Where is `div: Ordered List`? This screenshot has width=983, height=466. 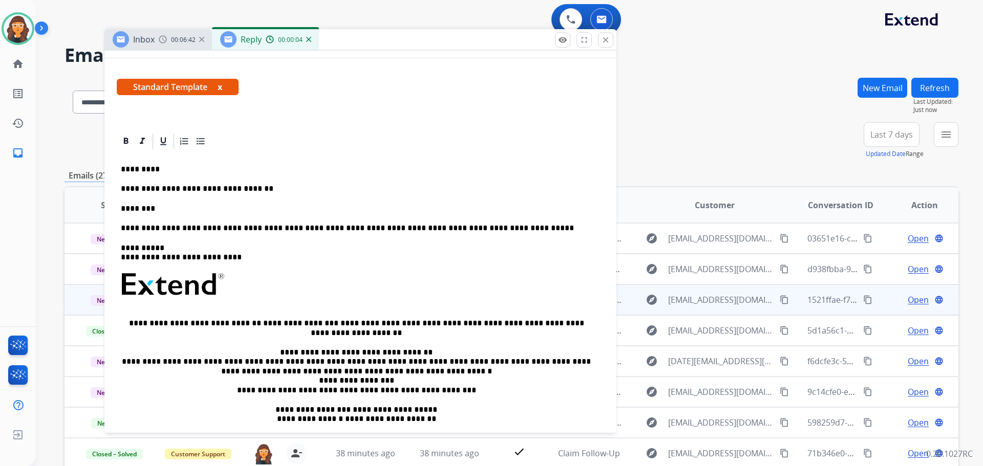
div: Ordered List is located at coordinates (184, 141).